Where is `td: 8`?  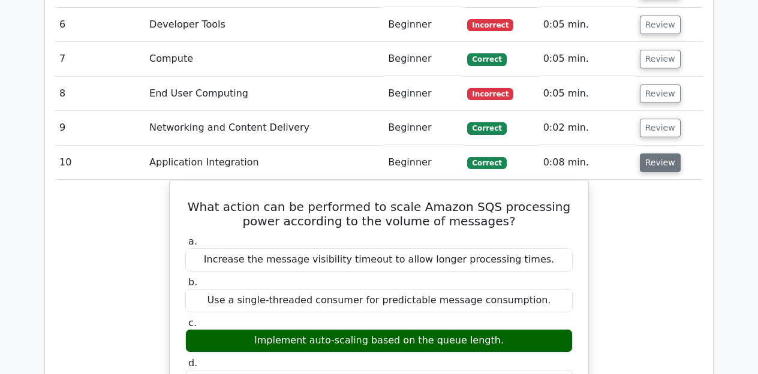
td: 8 is located at coordinates (100, 94).